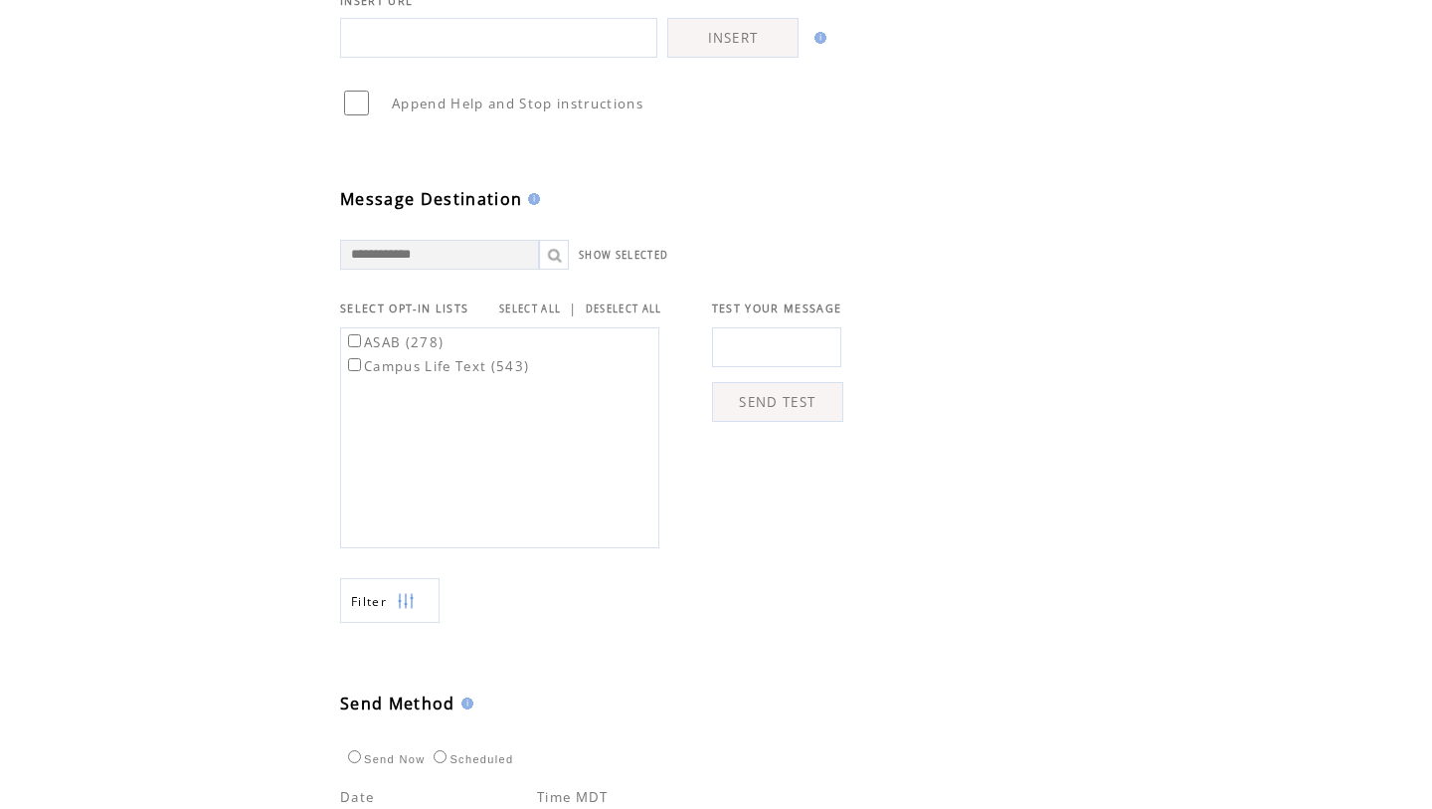 This screenshot has height=809, width=1432. I want to click on span: Time MDT, so click(573, 797).